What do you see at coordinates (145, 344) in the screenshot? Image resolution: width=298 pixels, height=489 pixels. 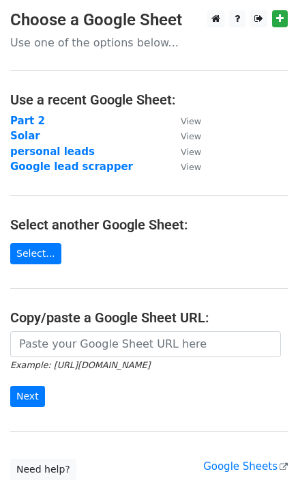 I see `input: Paste your Google Sheet URL here` at bounding box center [145, 344].